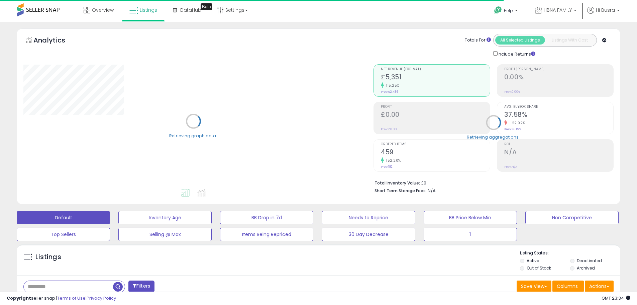 Image resolution: width=637 pixels, height=305 pixels. What do you see at coordinates (194, 135) in the screenshot?
I see `div: Retrieving graph data..` at bounding box center [194, 135].